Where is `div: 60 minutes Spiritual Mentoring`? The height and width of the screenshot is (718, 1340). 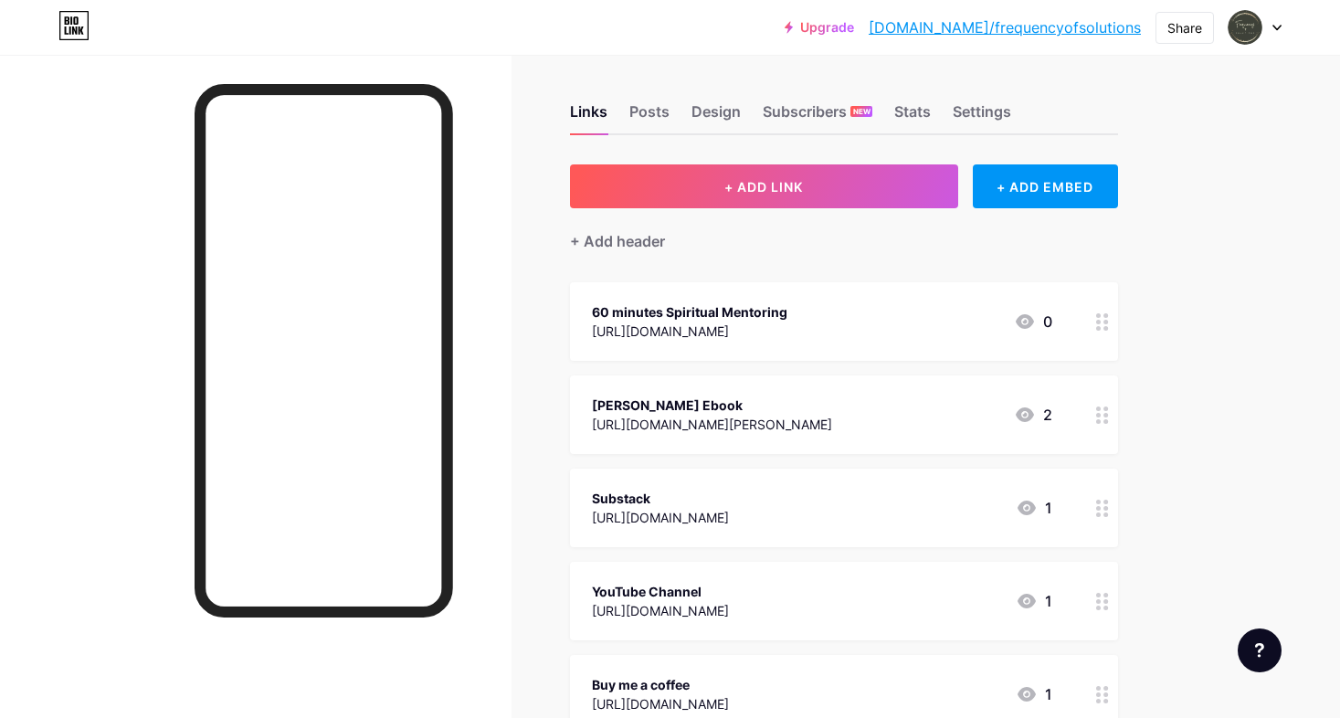 div: 60 minutes Spiritual Mentoring is located at coordinates (690, 312).